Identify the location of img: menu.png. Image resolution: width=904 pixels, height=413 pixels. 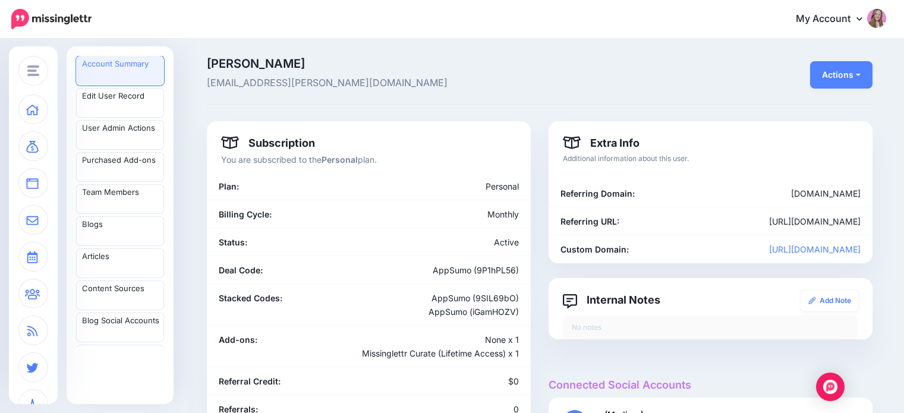
(33, 71).